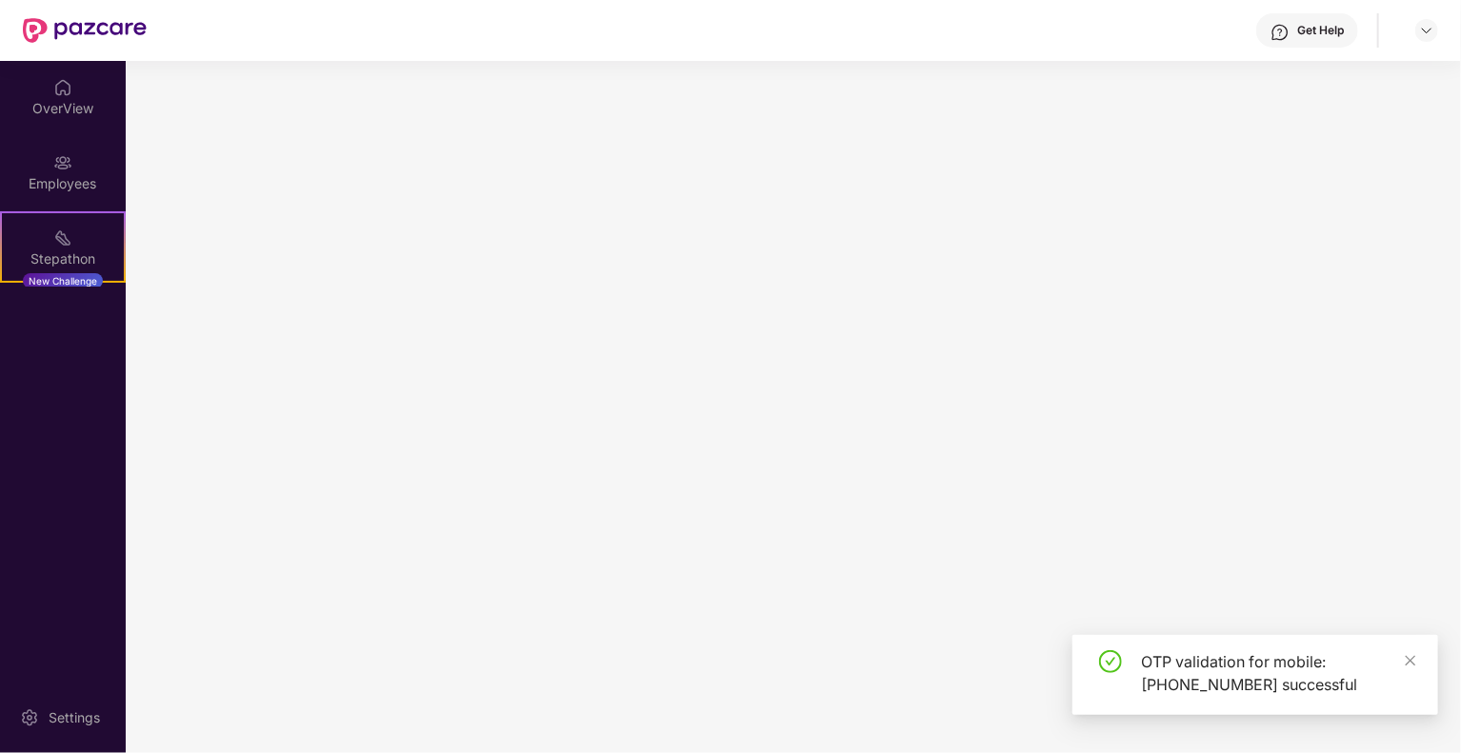 The width and height of the screenshot is (1461, 753). What do you see at coordinates (1320, 30) in the screenshot?
I see `div: Get Help` at bounding box center [1320, 30].